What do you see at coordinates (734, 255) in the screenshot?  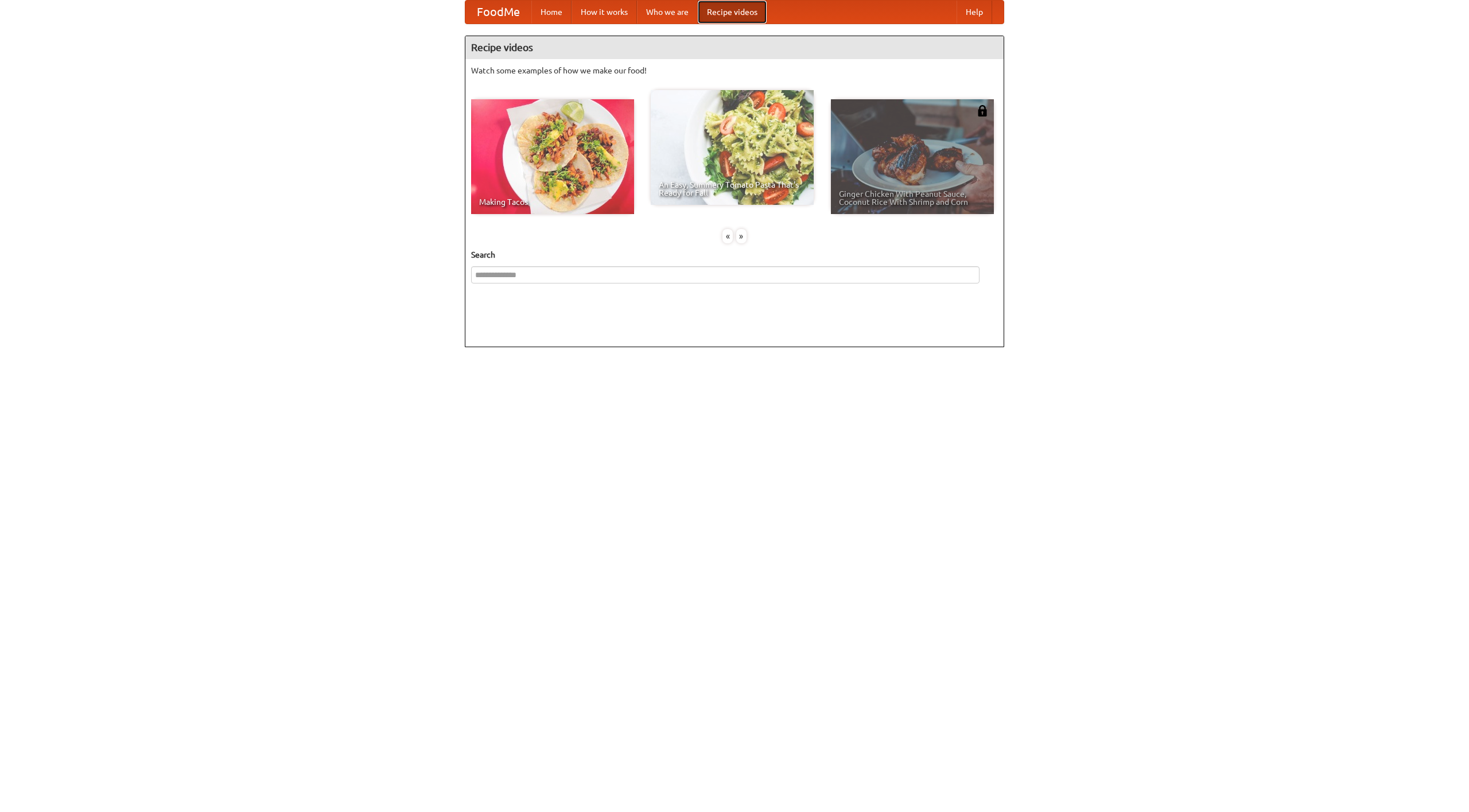 I see `h5: Search` at bounding box center [734, 255].